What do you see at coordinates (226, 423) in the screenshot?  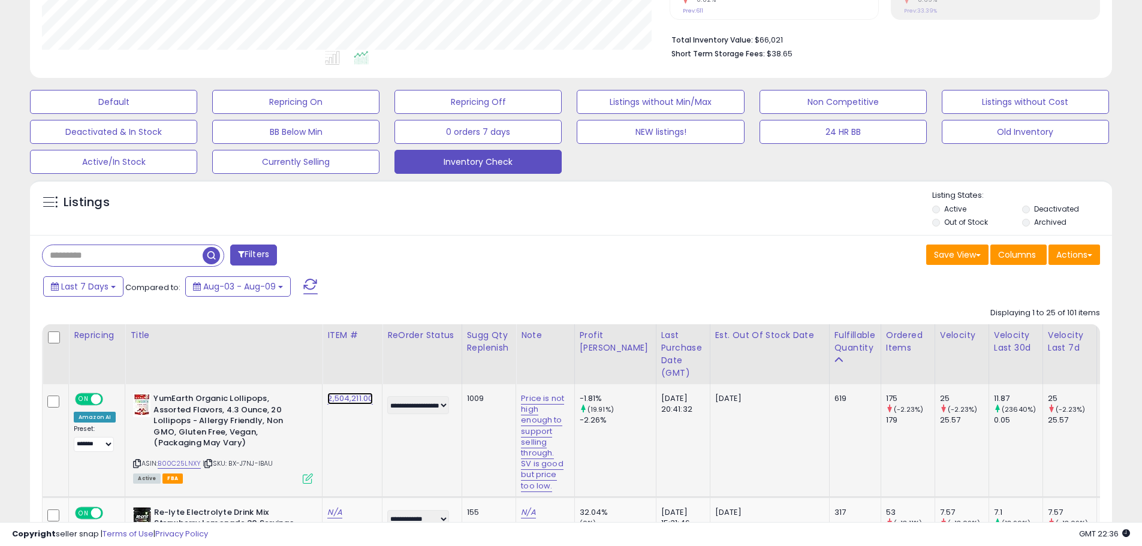 I see `b: YumEarth Organic Lollipops, Assorted Flavors, 4.3 Ounce, 20 Lollipops - Allergy Friendly, Non GMO...` at bounding box center [226, 423].